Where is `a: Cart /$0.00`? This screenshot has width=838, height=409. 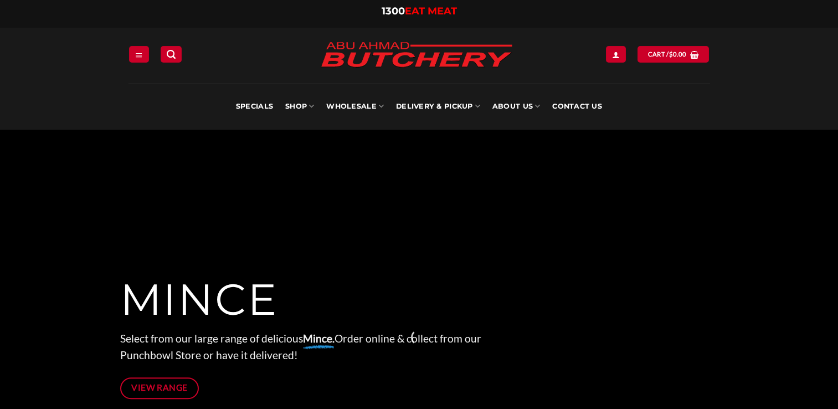 a: Cart /$0.00 is located at coordinates (673, 54).